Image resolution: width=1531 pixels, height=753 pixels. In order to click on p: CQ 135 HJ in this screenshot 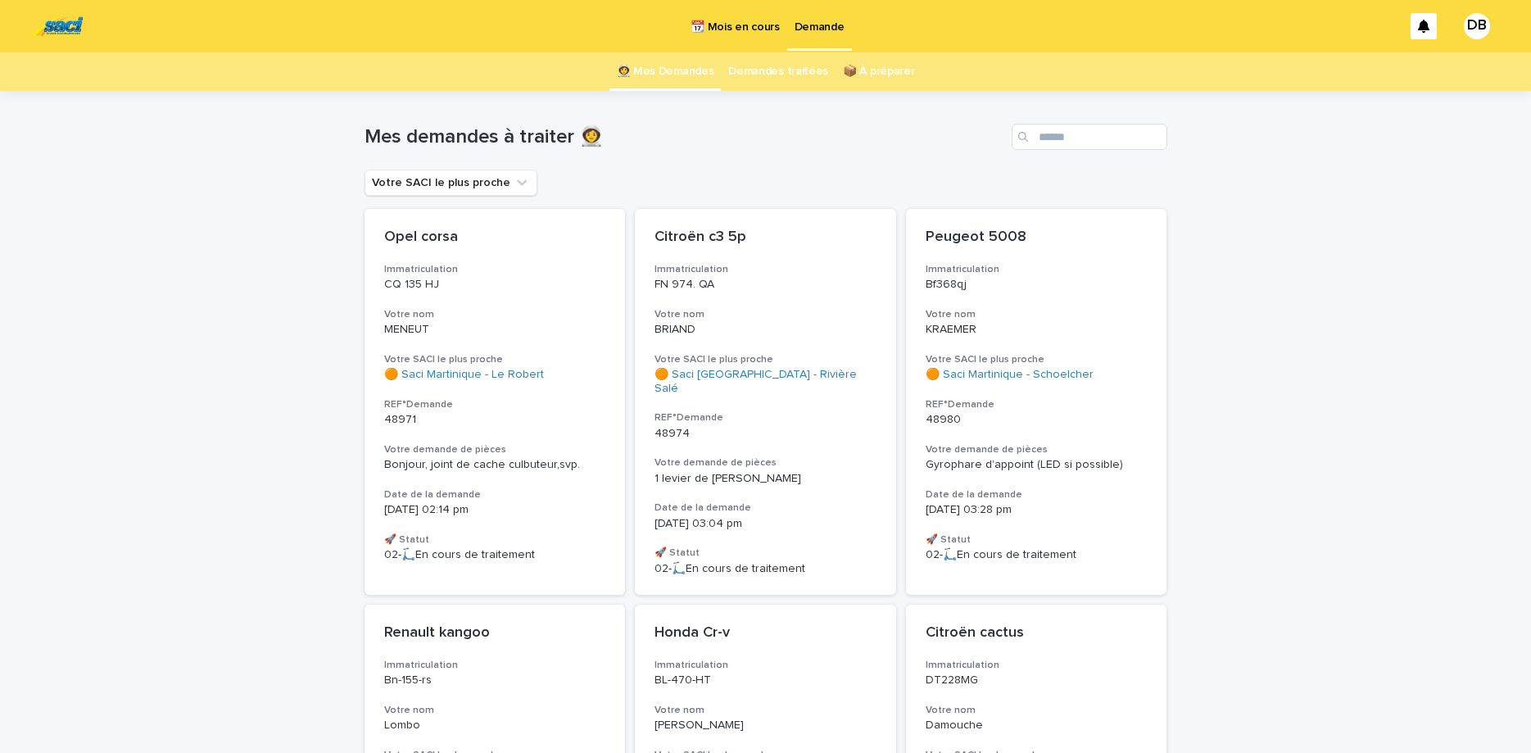, I will do `click(495, 284)`.